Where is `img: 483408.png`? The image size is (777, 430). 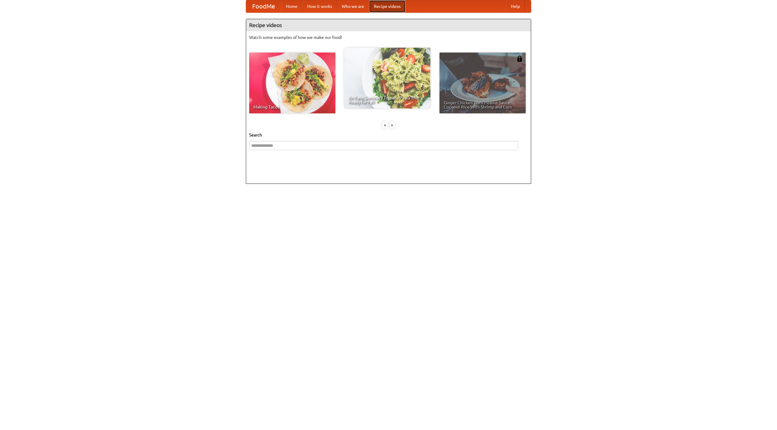
img: 483408.png is located at coordinates (520, 59).